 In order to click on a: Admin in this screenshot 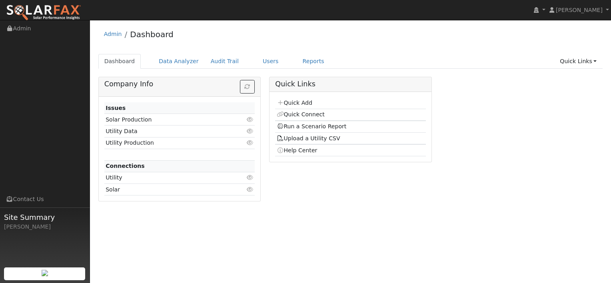, I will do `click(113, 34)`.